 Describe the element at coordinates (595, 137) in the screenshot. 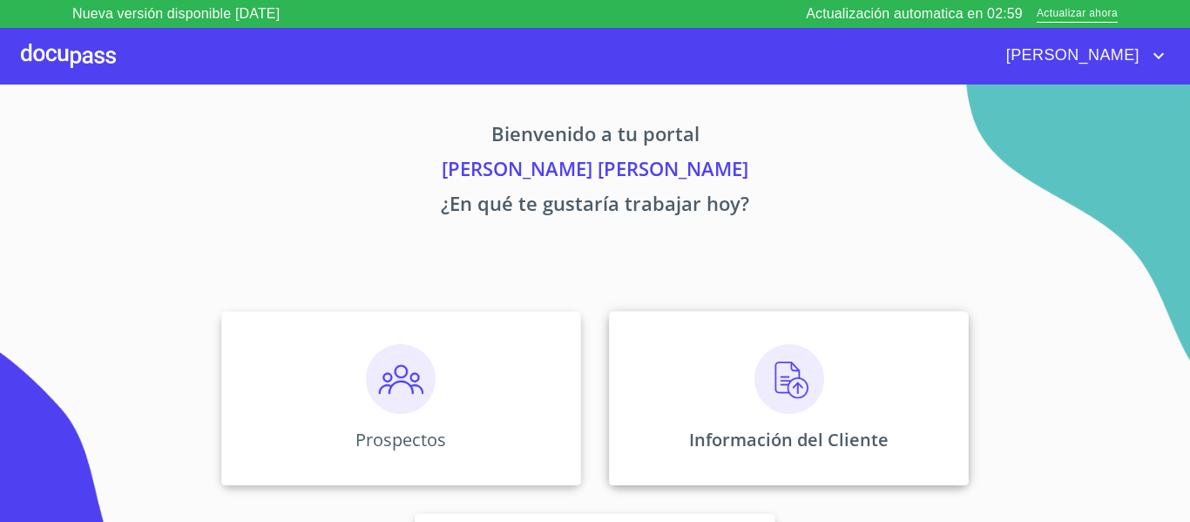

I see `p: Bienvenido a tu portal` at that location.